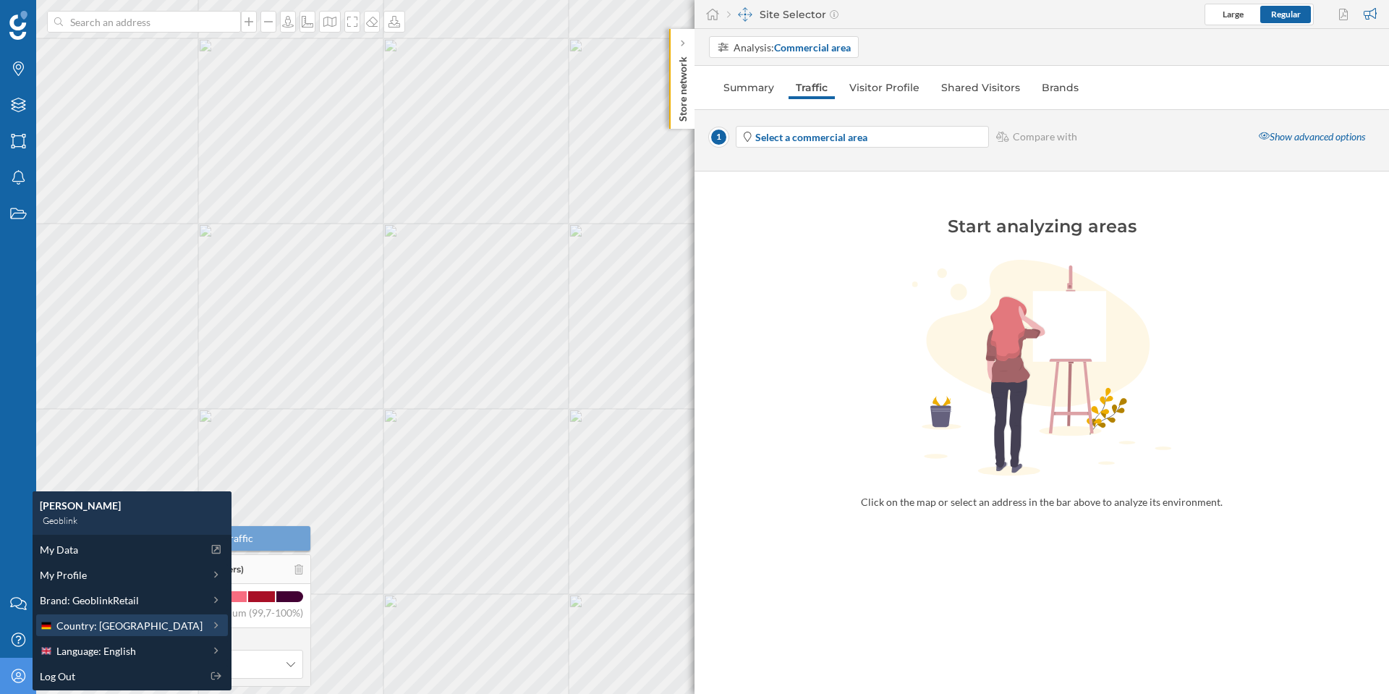 Image resolution: width=1389 pixels, height=694 pixels. What do you see at coordinates (96, 650) in the screenshot?
I see `span: Language: English` at bounding box center [96, 650].